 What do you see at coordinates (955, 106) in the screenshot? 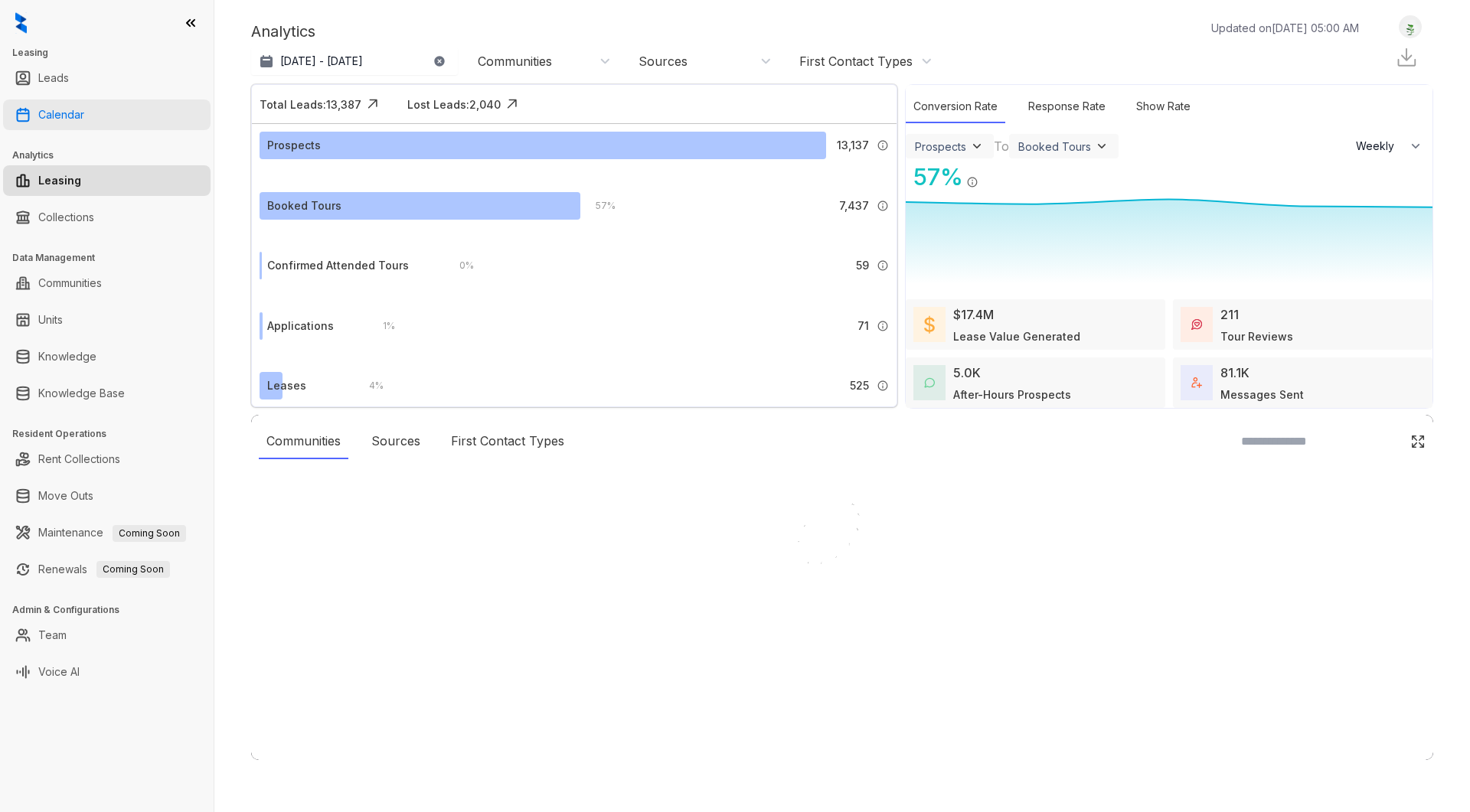
I see `div: Conversion Rate` at bounding box center [955, 106].